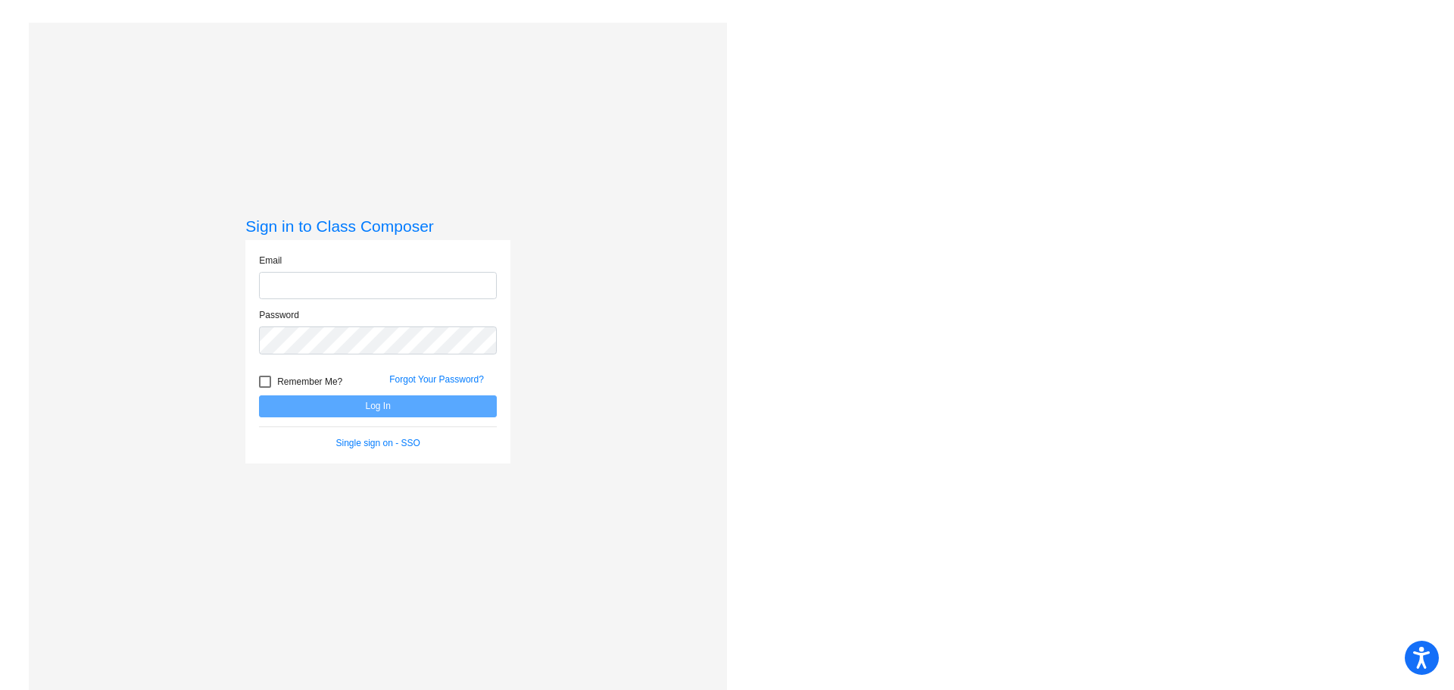 Image resolution: width=1454 pixels, height=690 pixels. What do you see at coordinates (378, 443) in the screenshot?
I see `a: Single sign on - SSO` at bounding box center [378, 443].